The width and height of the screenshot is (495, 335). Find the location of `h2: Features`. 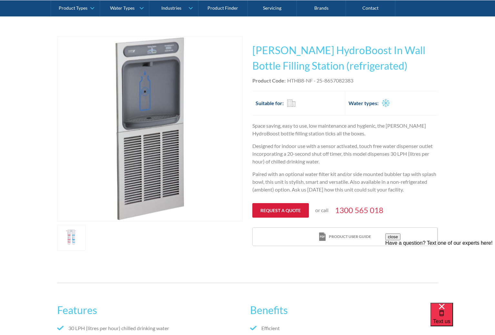

h2: Features is located at coordinates (151, 310).